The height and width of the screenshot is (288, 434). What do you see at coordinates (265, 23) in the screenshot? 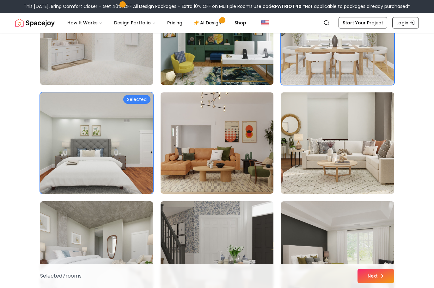
I see `img: United States` at bounding box center [265, 23].